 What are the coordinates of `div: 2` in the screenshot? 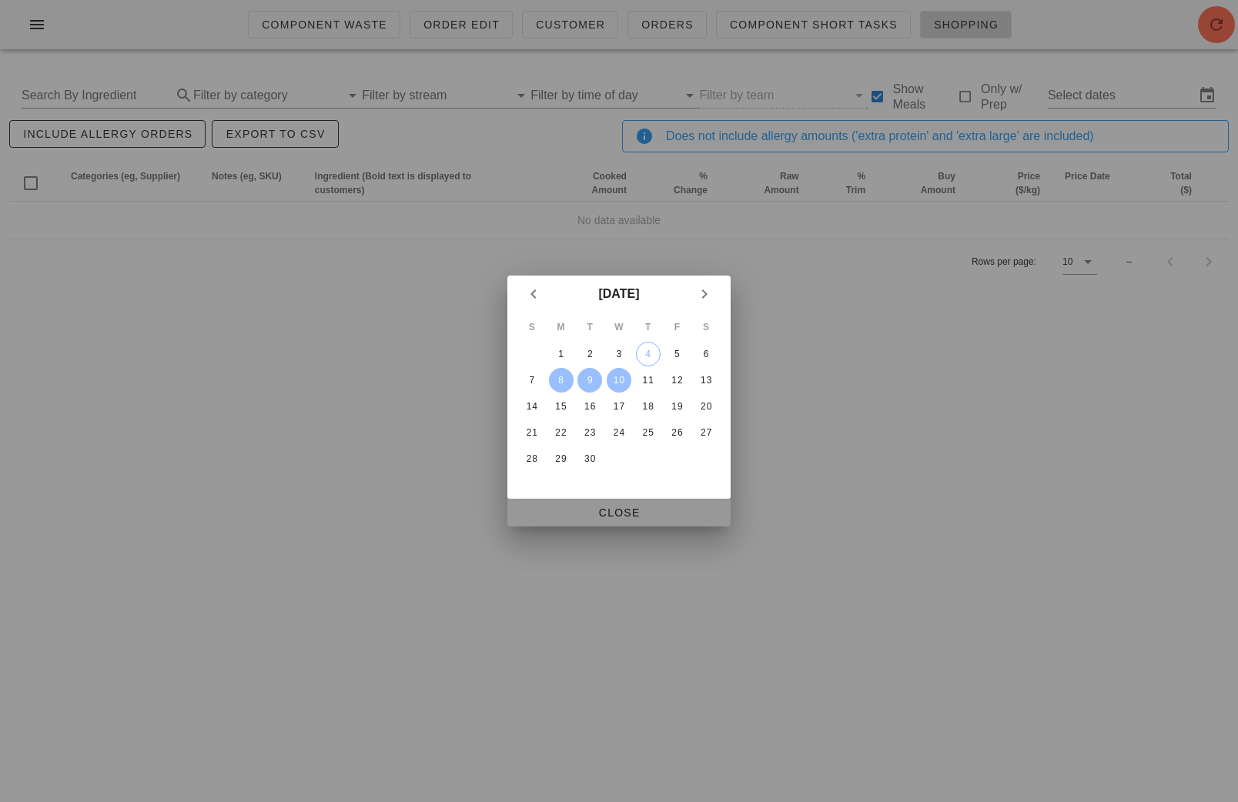 It's located at (590, 354).